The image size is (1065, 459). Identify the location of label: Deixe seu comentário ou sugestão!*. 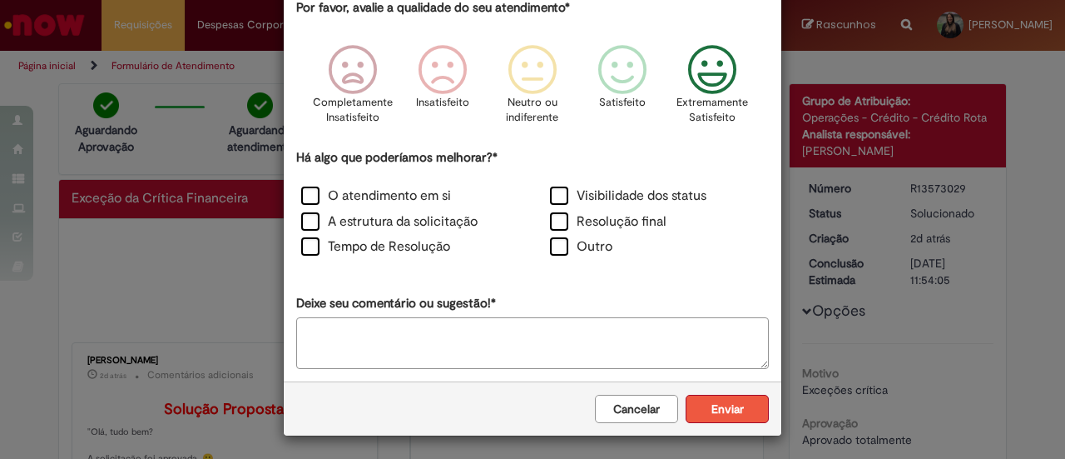
(396, 303).